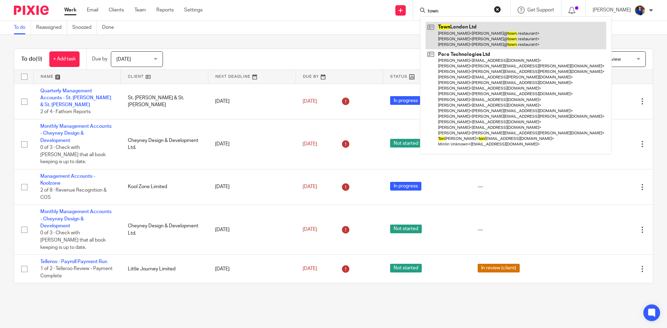 The height and width of the screenshot is (328, 667). I want to click on span: In review (client), so click(498, 268).